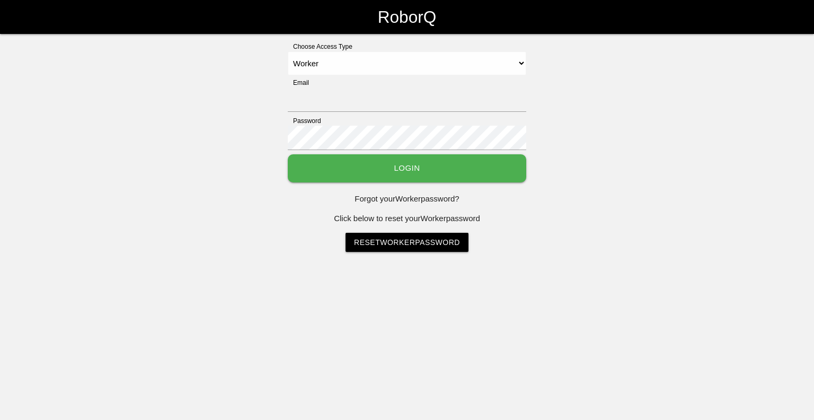 The height and width of the screenshot is (420, 814). I want to click on label: Password, so click(304, 121).